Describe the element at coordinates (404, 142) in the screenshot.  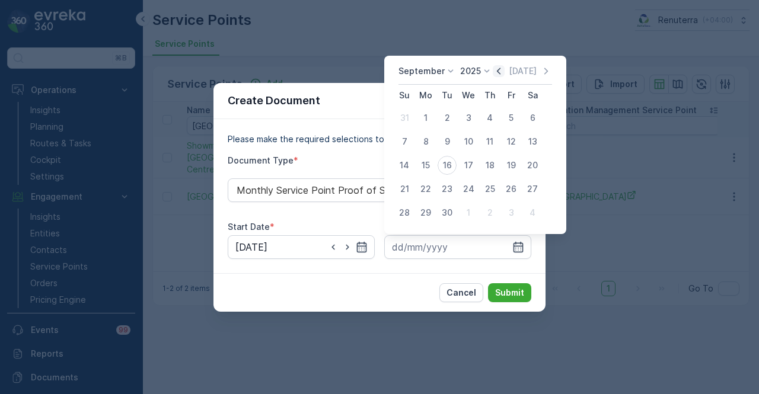
I see `div: 7` at that location.